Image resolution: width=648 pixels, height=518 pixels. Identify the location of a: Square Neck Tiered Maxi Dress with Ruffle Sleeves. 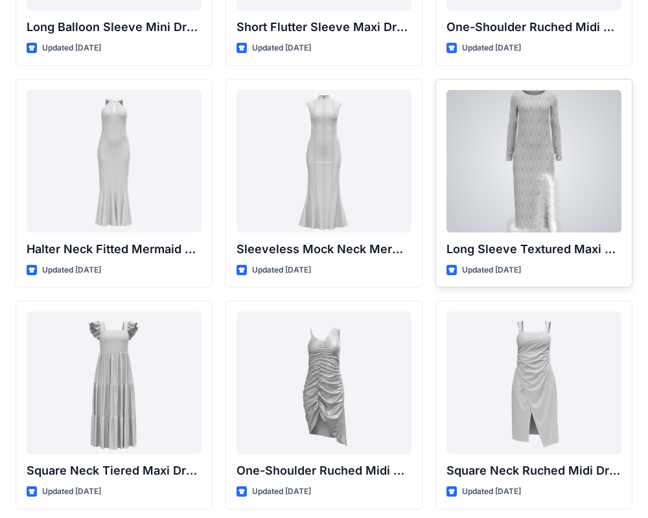
(114, 383).